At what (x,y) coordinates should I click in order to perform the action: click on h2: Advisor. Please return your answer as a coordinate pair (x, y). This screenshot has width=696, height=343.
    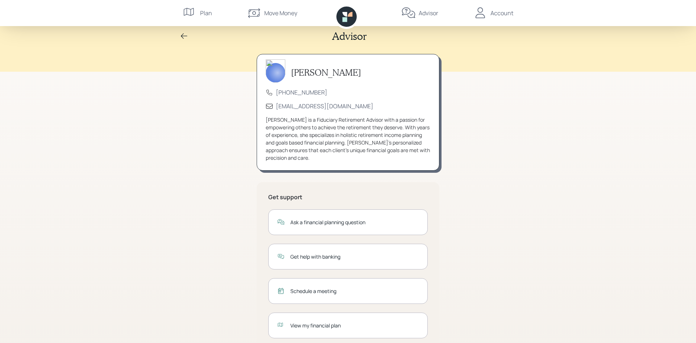
    Looking at the image, I should click on (350, 36).